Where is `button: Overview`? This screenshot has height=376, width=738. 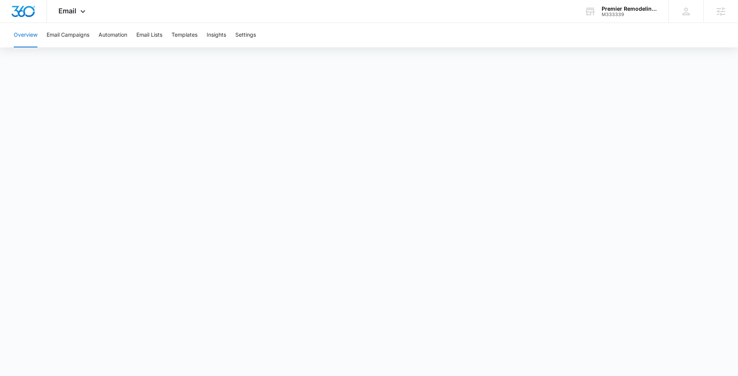 button: Overview is located at coordinates (26, 35).